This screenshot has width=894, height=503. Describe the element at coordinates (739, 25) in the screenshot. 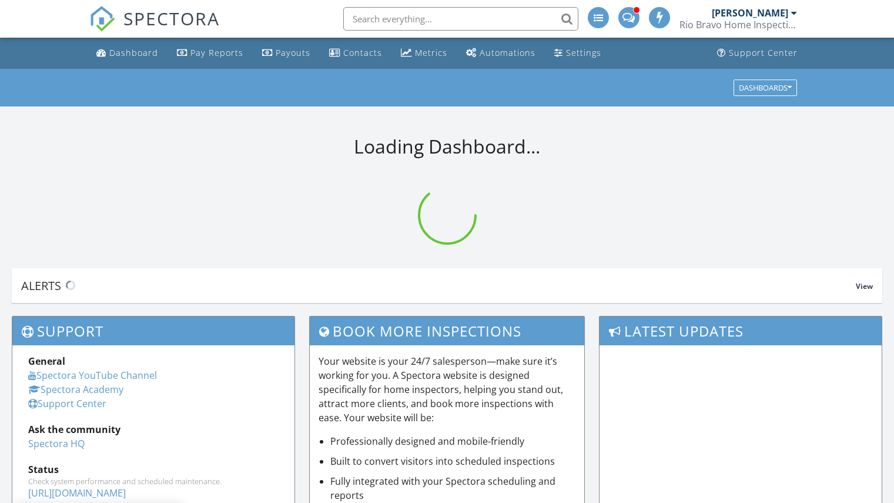

I see `div: Rio Bravo Home Inspections` at that location.